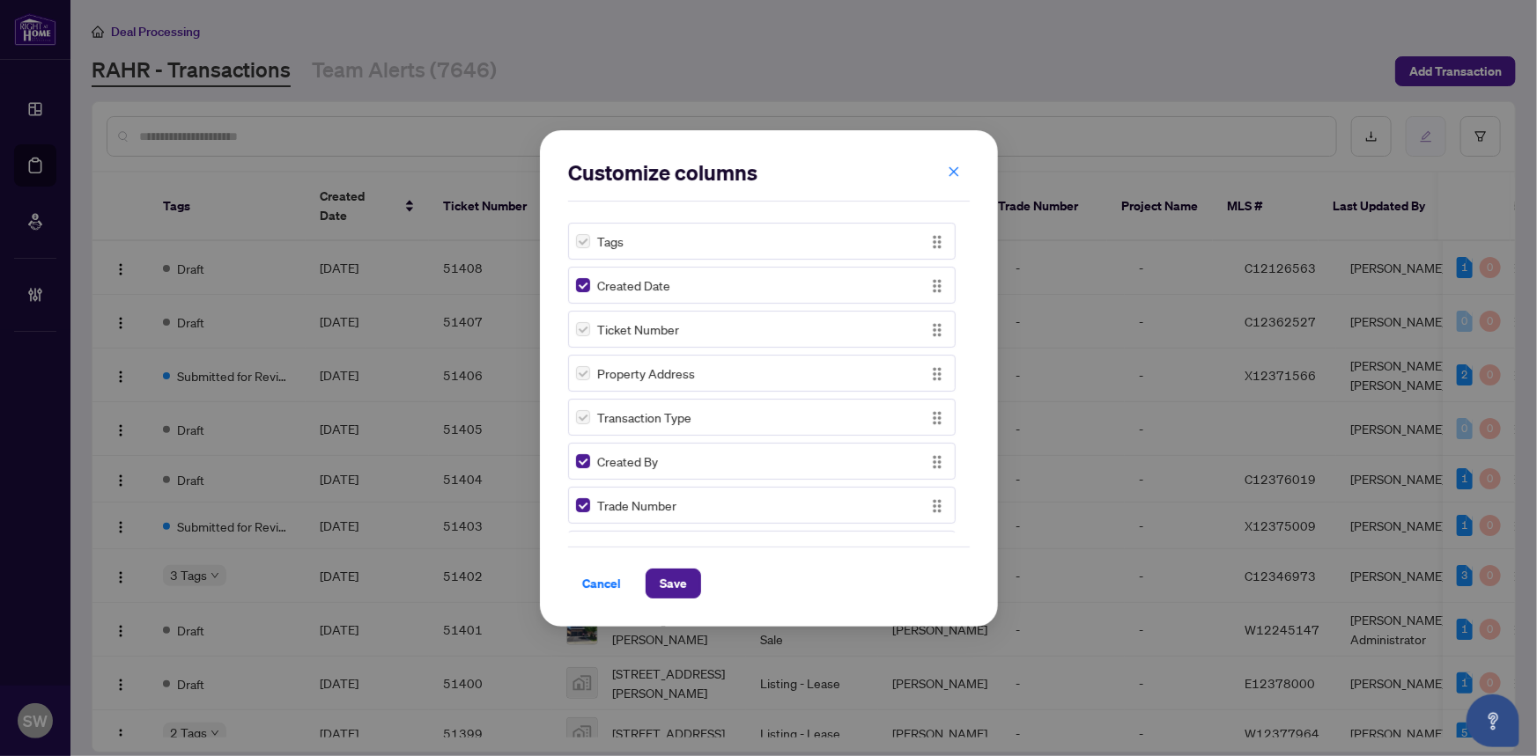 The image size is (1537, 756). Describe the element at coordinates (762, 373) in the screenshot. I see `div: Property AddressDrag Icon` at that location.